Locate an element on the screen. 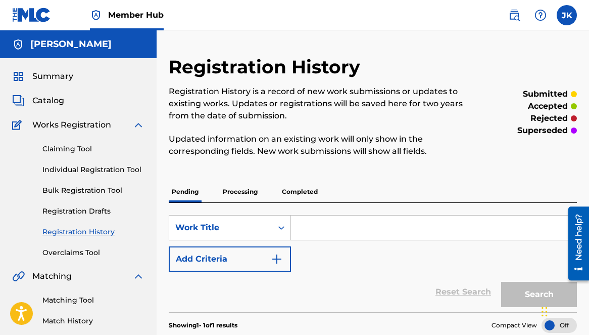  div: Drag is located at coordinates (545, 311).